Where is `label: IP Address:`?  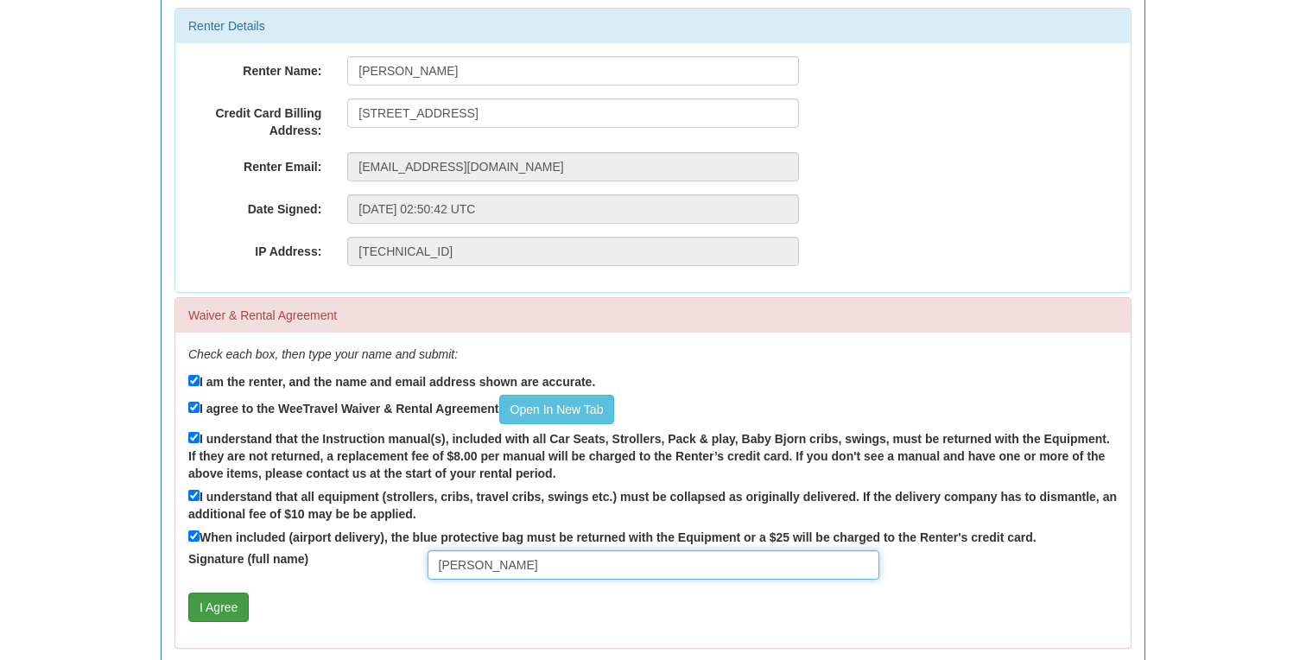 label: IP Address: is located at coordinates (255, 248).